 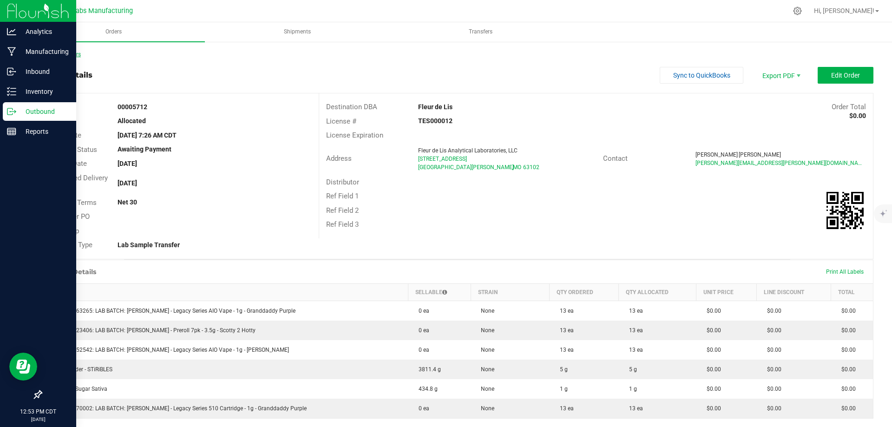 I want to click on span: Transfers, so click(x=480, y=32).